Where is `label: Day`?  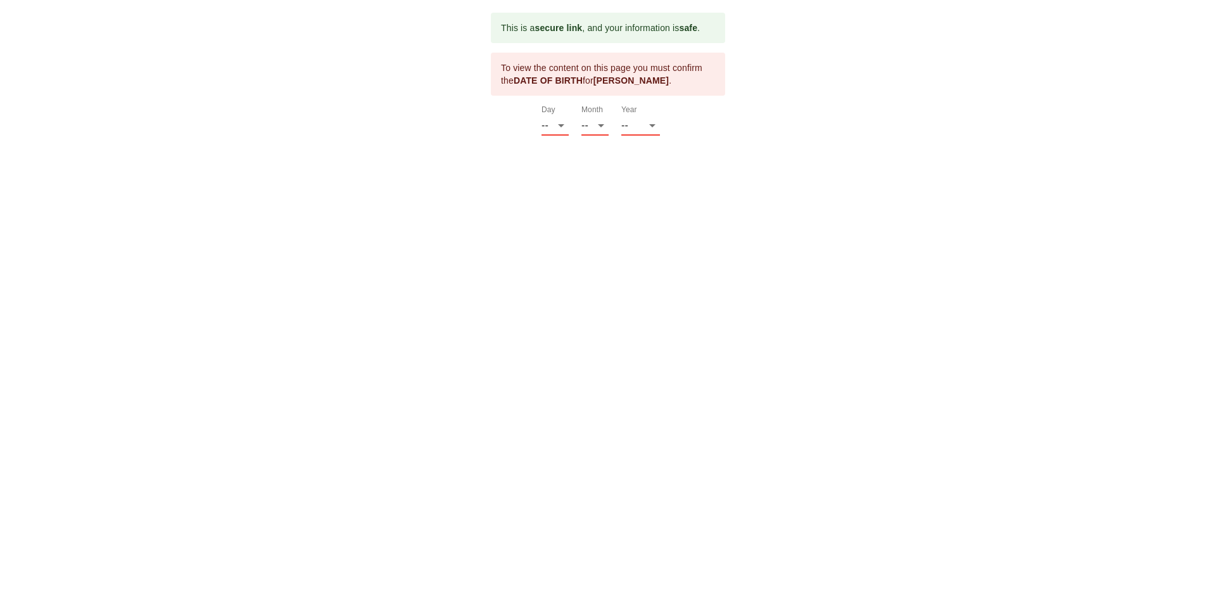
label: Day is located at coordinates (548, 110).